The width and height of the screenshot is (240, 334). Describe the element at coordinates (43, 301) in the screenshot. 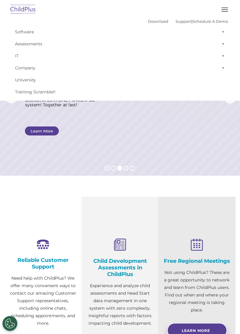

I see `p: Need help with ChildPlus? We offer many convenient ways to contact our amazing Customer Support r...` at that location.